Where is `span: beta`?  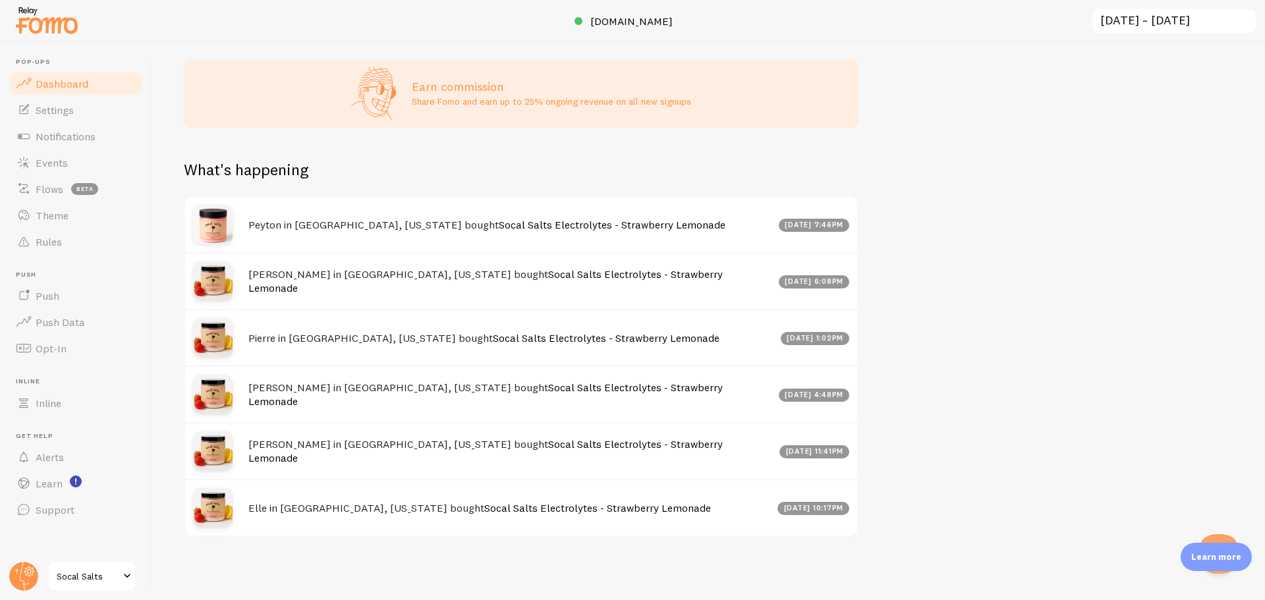
span: beta is located at coordinates (84, 189).